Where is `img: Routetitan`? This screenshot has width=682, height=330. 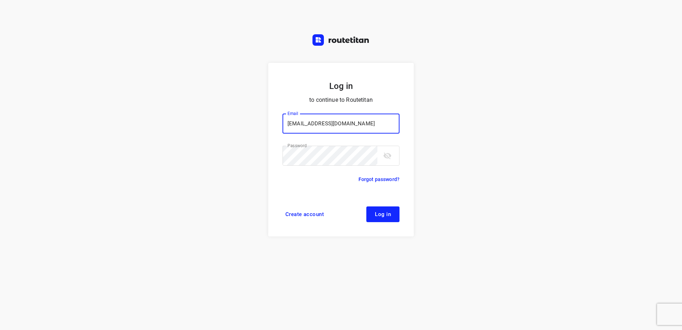
img: Routetitan is located at coordinates (341, 40).